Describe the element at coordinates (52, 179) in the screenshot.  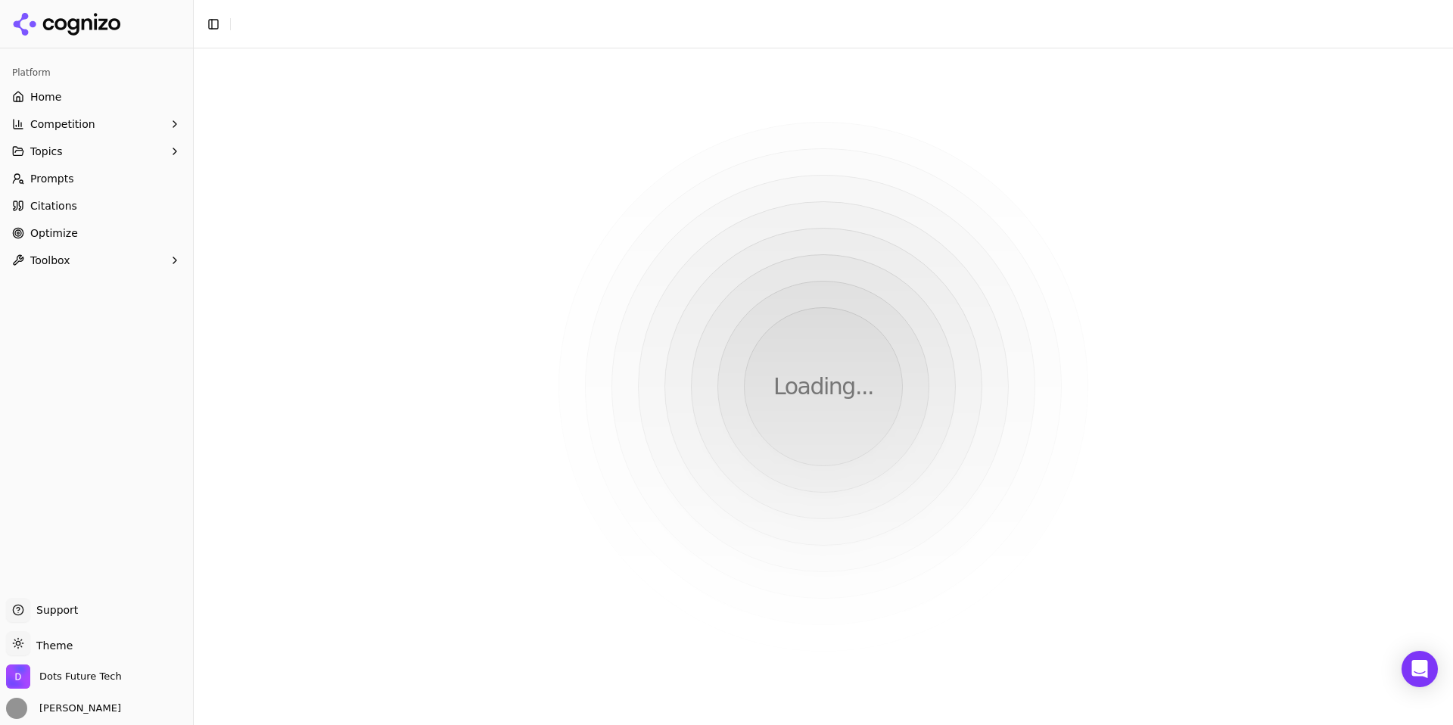
I see `span: Prompts` at that location.